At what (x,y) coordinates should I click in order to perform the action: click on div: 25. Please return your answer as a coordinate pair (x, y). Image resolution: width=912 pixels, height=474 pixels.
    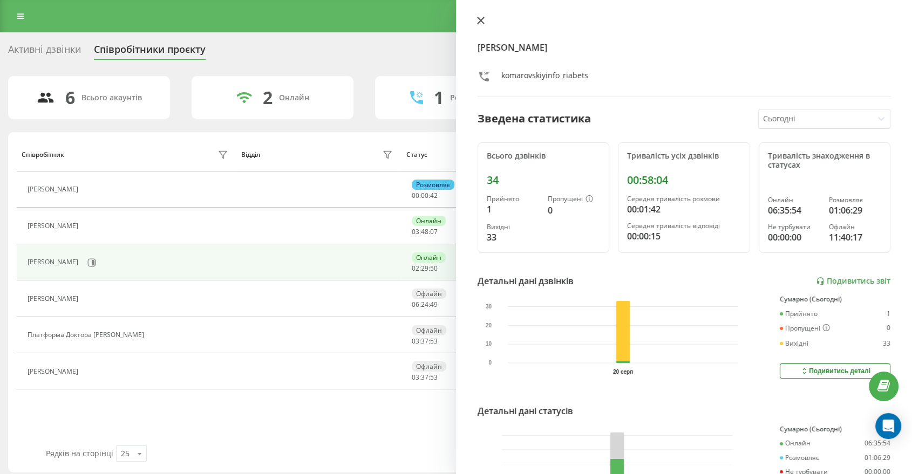
    Looking at the image, I should click on (125, 454).